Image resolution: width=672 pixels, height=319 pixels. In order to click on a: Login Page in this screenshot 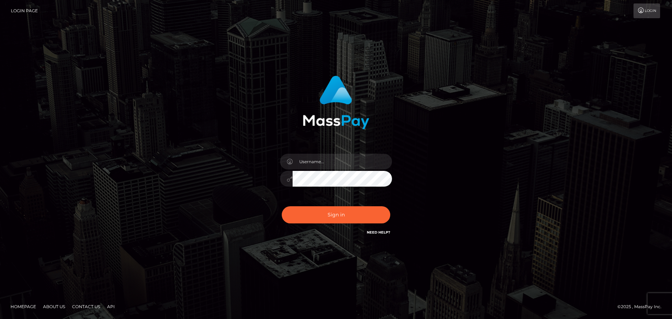, I will do `click(24, 11)`.